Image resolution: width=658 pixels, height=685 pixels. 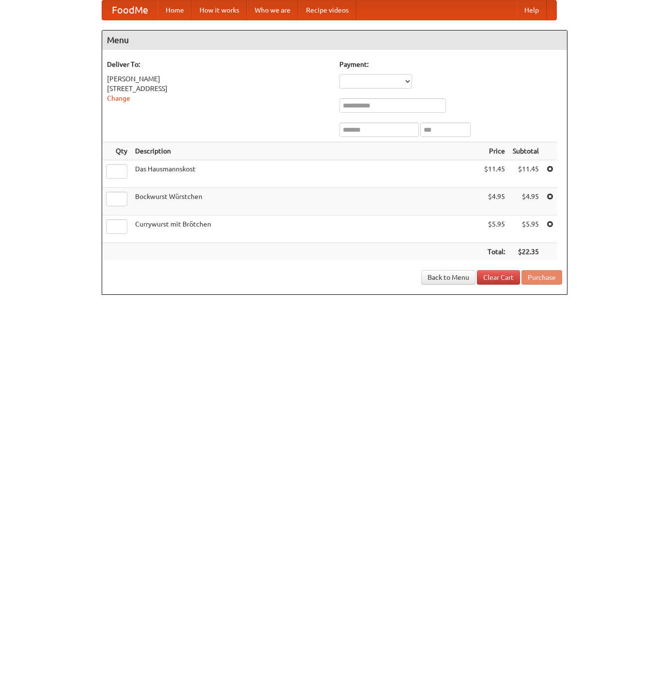 I want to click on h4: Menu, so click(x=334, y=40).